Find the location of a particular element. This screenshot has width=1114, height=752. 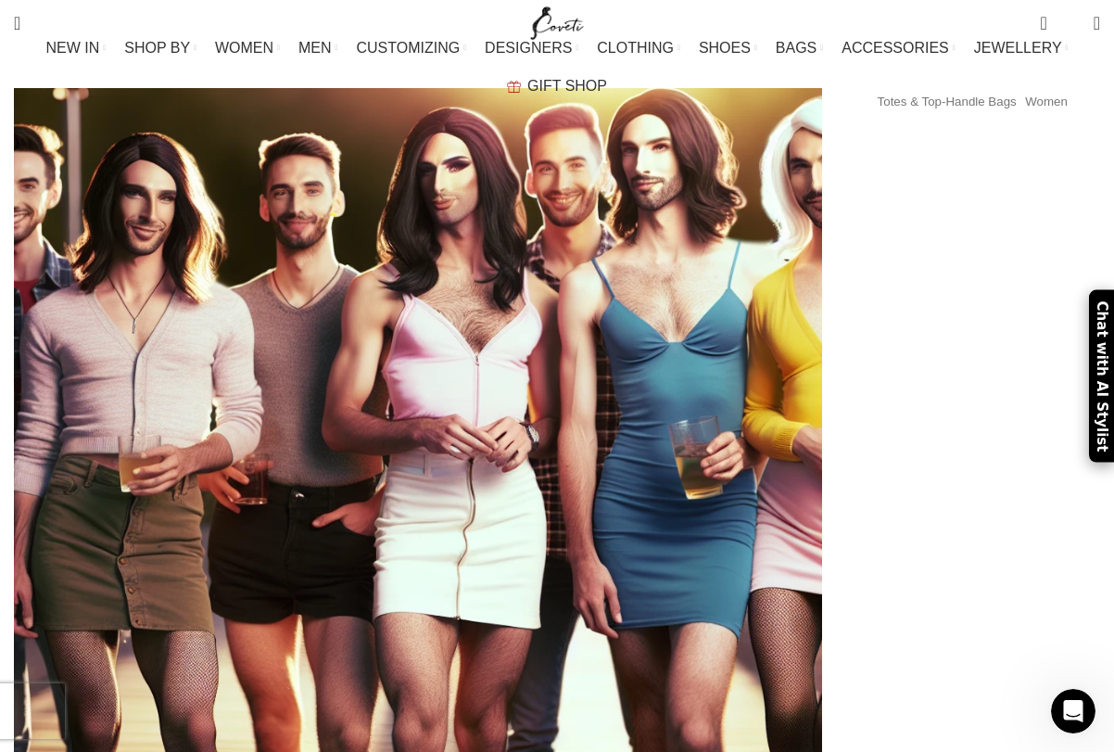

img: GiftBag is located at coordinates (514, 86).